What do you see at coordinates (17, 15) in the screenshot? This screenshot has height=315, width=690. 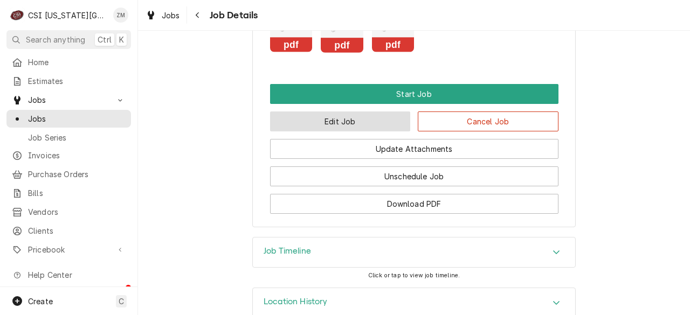 I see `div: C` at bounding box center [17, 15].